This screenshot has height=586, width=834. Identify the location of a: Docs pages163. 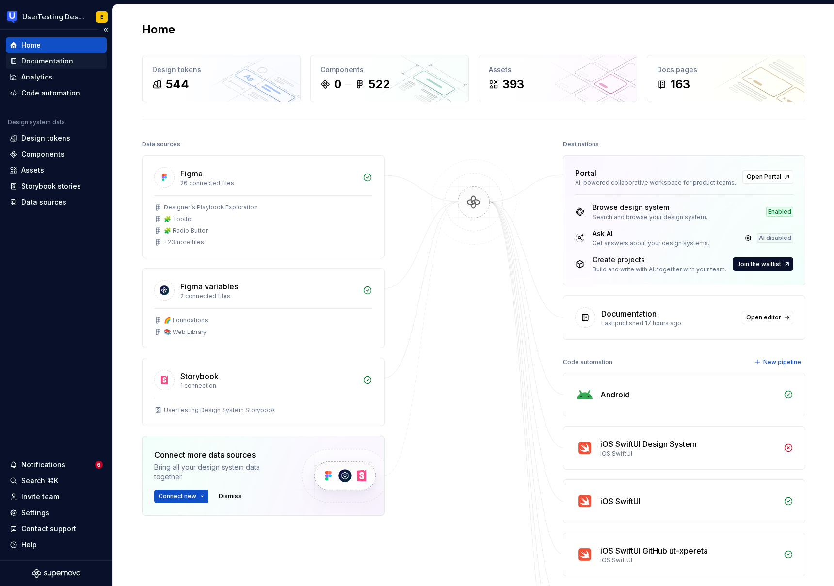
(725, 79).